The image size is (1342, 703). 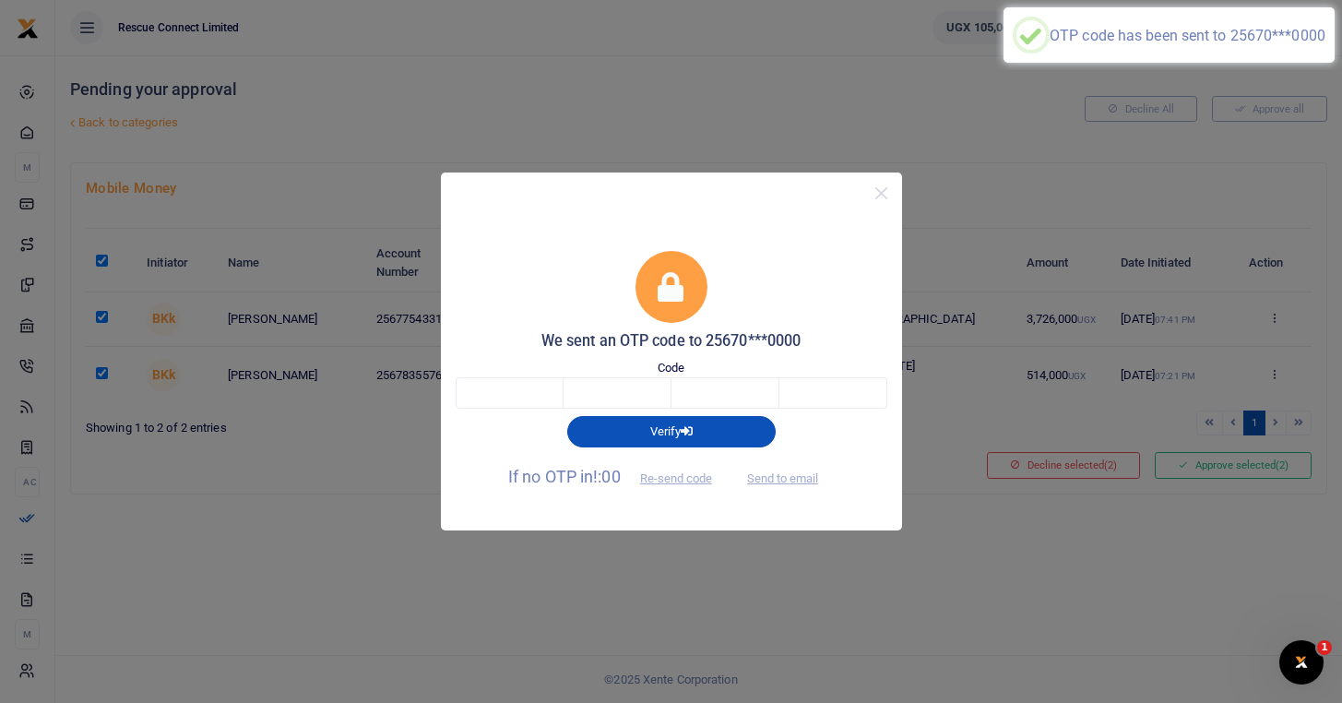 What do you see at coordinates (606, 476) in the screenshot?
I see `span: !:00` at bounding box center [606, 476].